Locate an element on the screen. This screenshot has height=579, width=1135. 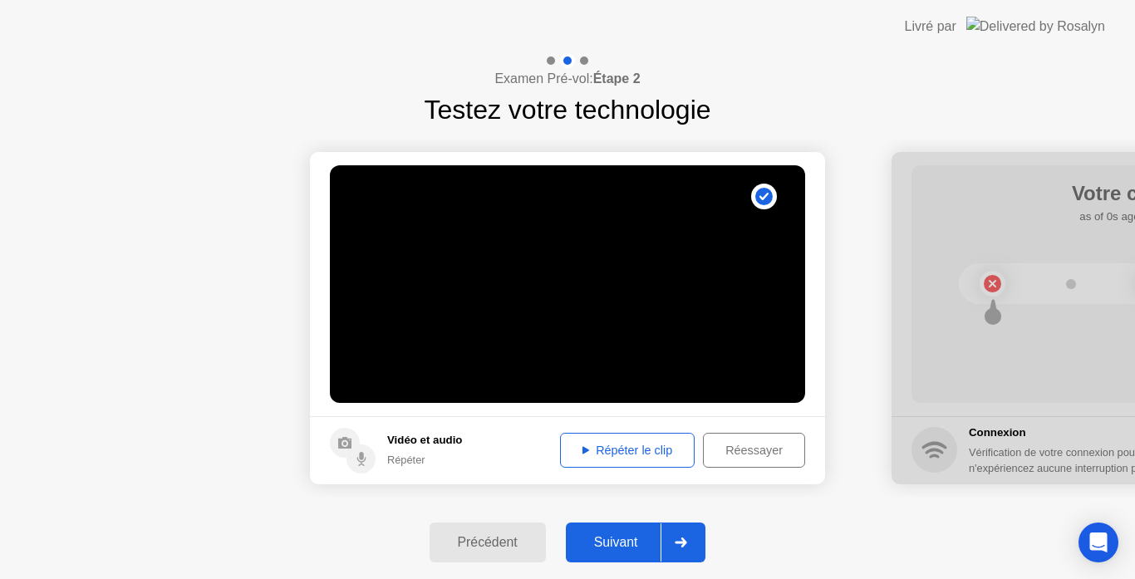
h4: Examen Pré-vol: is located at coordinates (567, 79).